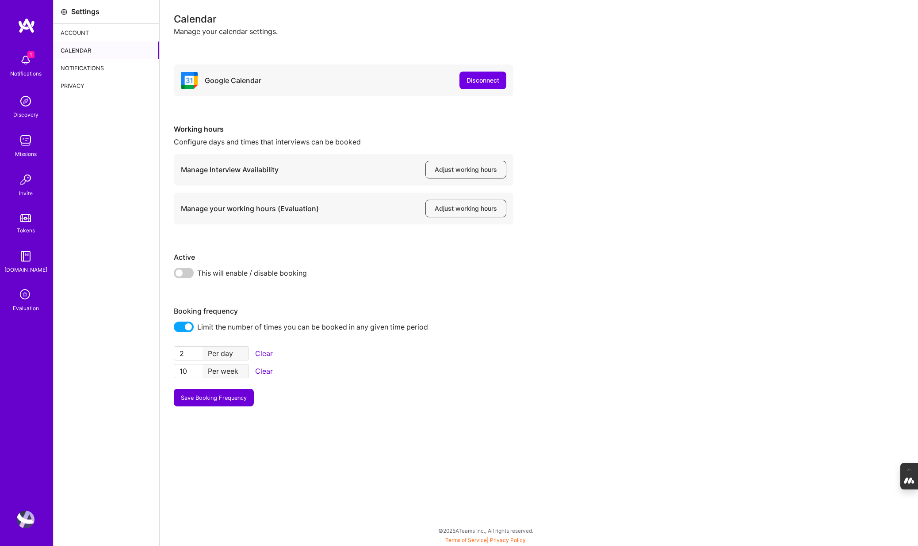  I want to click on div: Evaluation, so click(26, 308).